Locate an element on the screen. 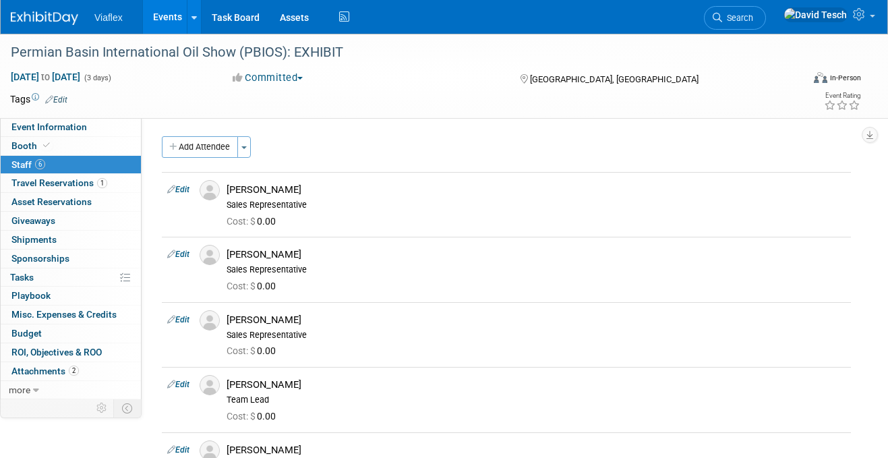  span: Playbook is located at coordinates (31, 295).